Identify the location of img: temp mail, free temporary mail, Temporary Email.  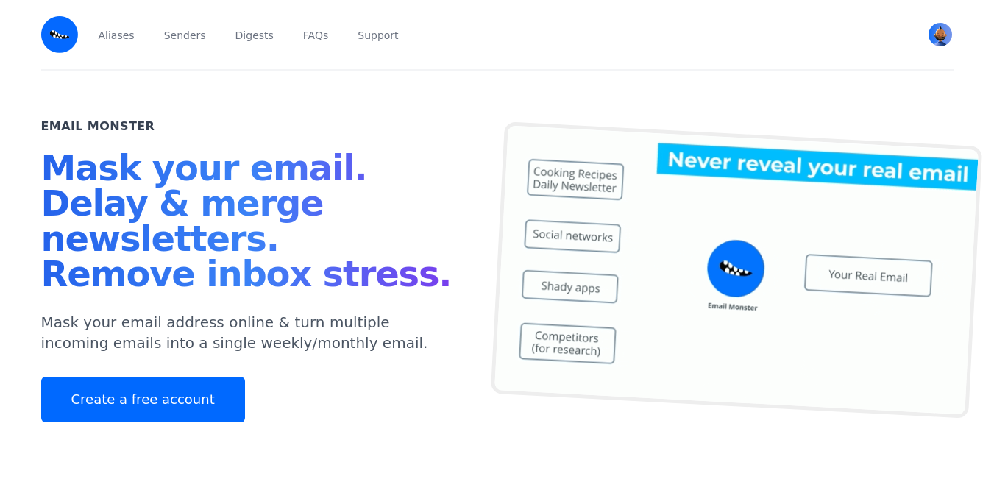
(736, 270).